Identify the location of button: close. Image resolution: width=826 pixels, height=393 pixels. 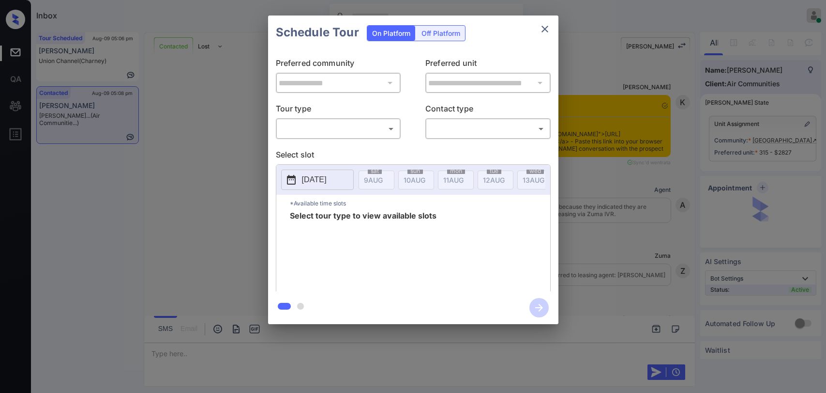
(545, 29).